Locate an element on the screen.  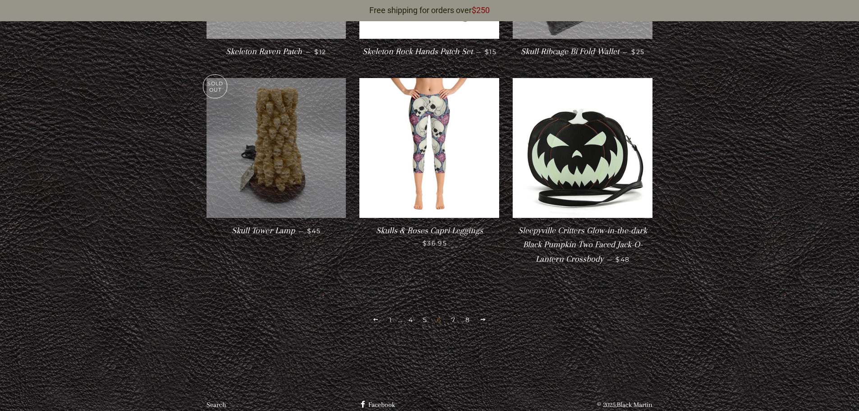
span: 6 is located at coordinates (439, 320).